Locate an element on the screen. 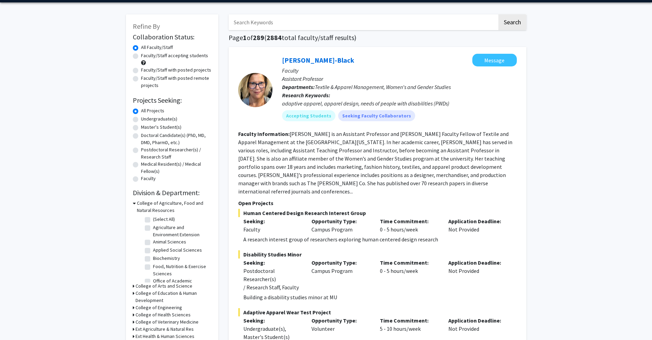 This screenshot has width=652, height=340. label: Undergraduate(s) is located at coordinates (159, 119).